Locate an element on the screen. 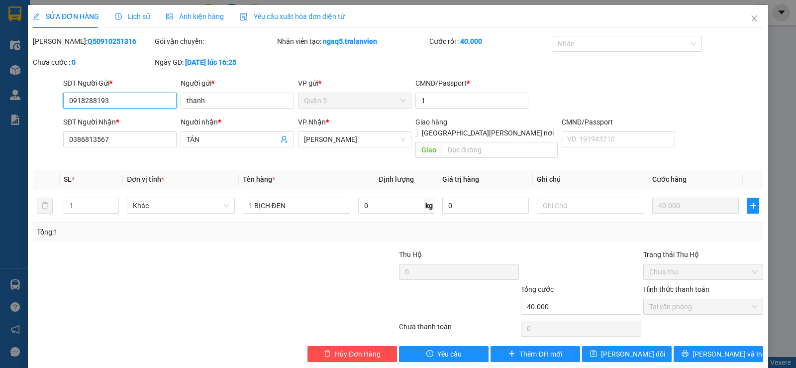 Image resolution: width=796 pixels, height=368 pixels. span: picture is located at coordinates (170, 16).